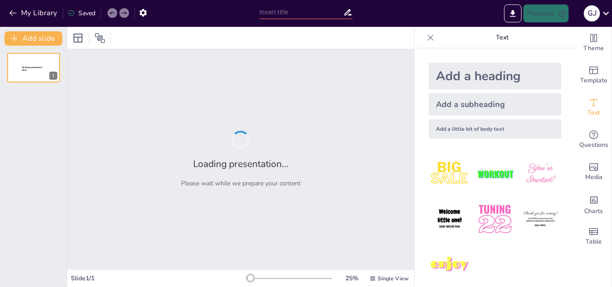 The height and width of the screenshot is (287, 612). What do you see at coordinates (158, 278) in the screenshot?
I see `div: Slide 1 / 1` at bounding box center [158, 278].